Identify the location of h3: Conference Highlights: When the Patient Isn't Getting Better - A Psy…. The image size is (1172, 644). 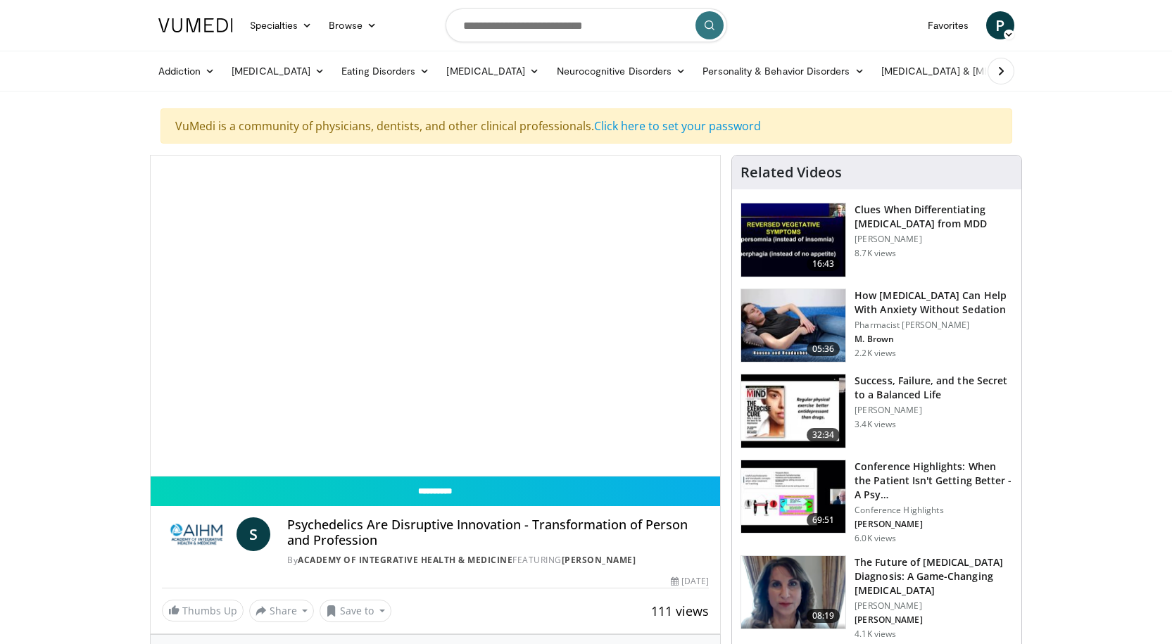
(934, 481).